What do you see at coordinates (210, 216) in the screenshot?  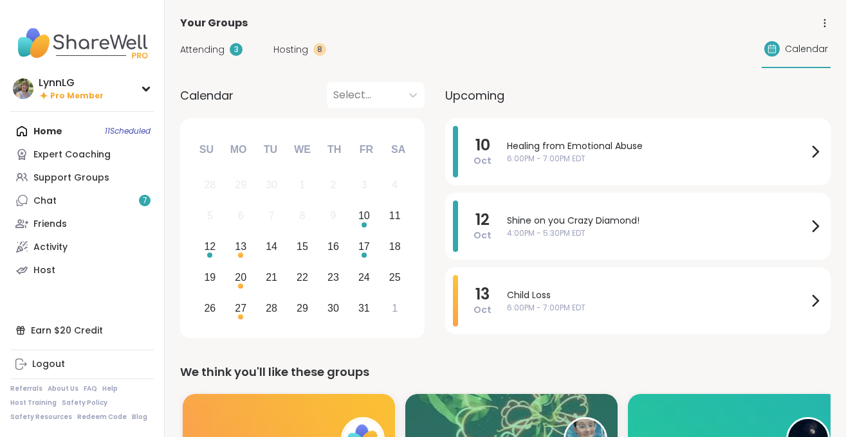 I see `div: Not available Sunday, October 5th, 2025` at bounding box center [210, 216].